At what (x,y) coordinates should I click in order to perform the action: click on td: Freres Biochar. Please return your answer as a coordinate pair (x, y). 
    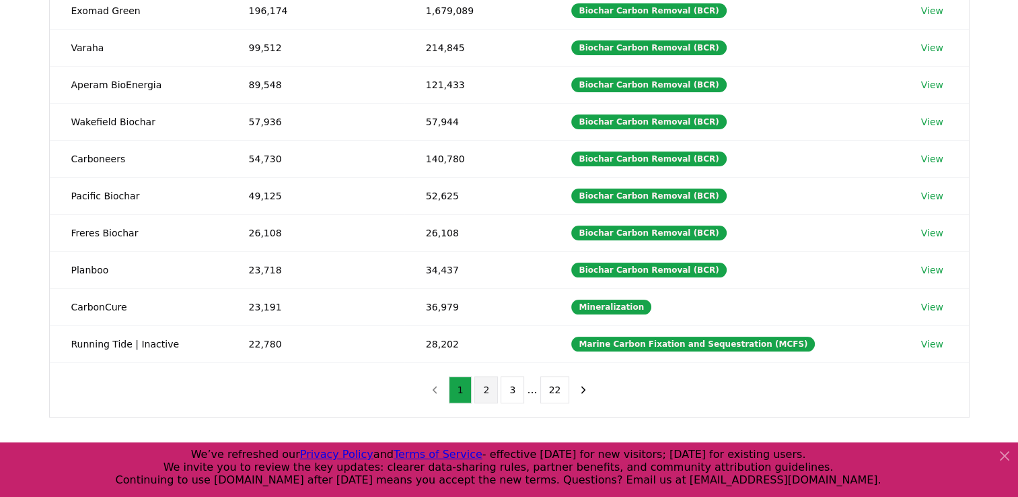
    Looking at the image, I should click on (139, 232).